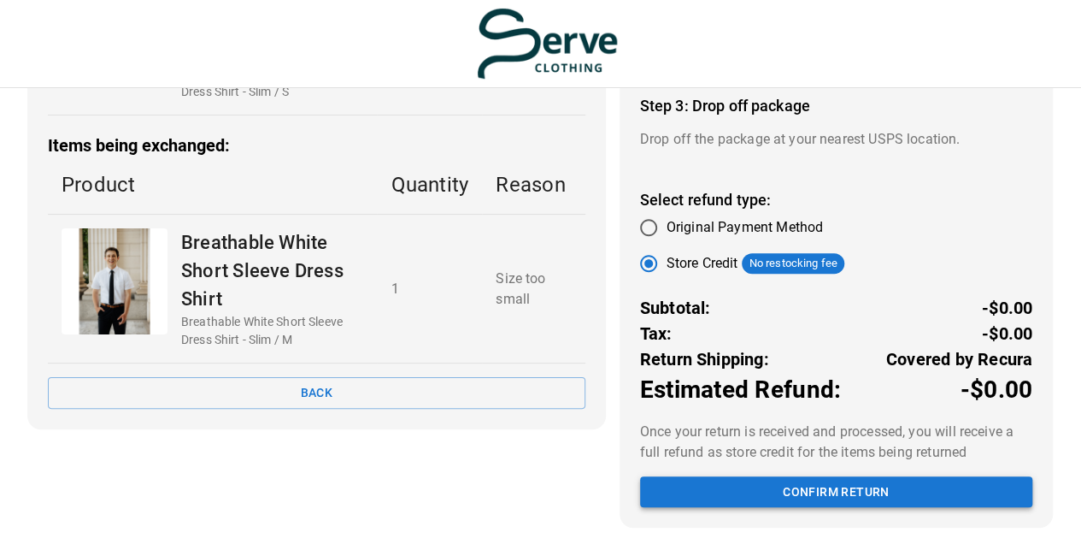 This screenshot has width=1081, height=556. What do you see at coordinates (429, 289) in the screenshot?
I see `p: 1` at bounding box center [429, 289].